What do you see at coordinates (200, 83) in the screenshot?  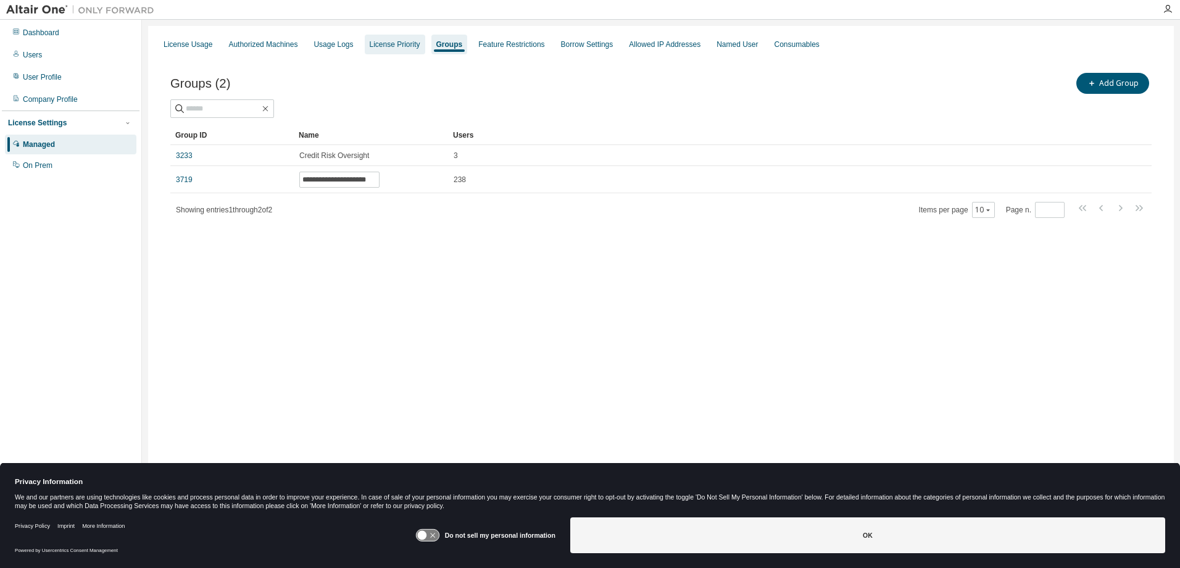 I see `span: Groups (2)` at bounding box center [200, 83].